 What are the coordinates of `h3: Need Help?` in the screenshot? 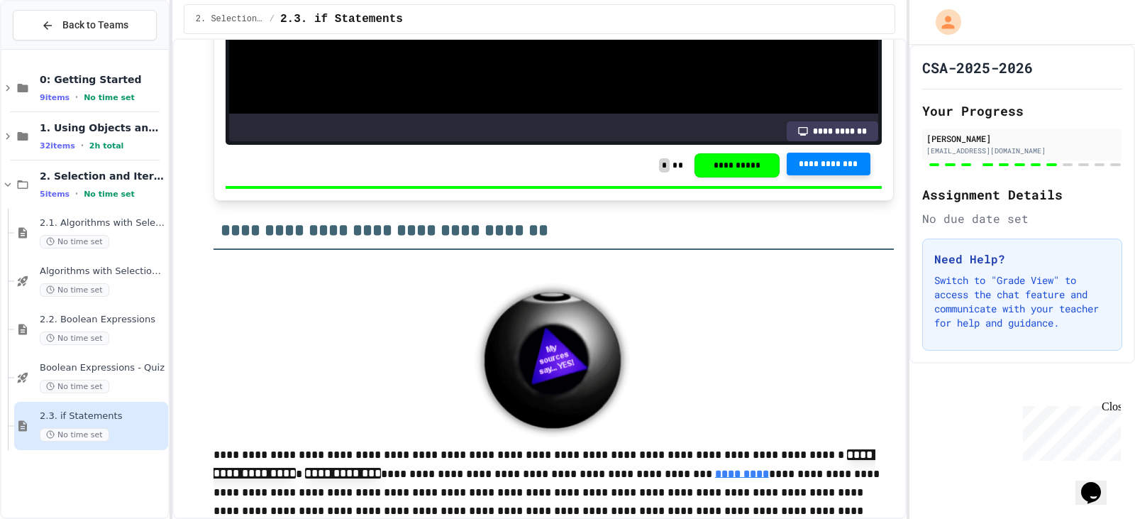 It's located at (1023, 259).